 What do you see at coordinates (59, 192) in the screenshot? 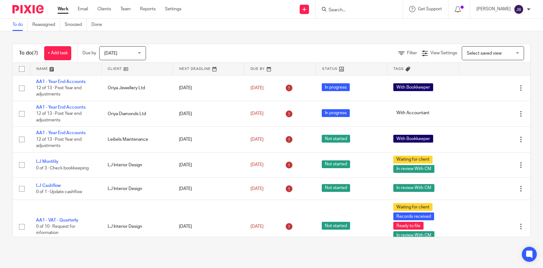
I see `span: 0 of 1 · Update cashflow` at bounding box center [59, 192].